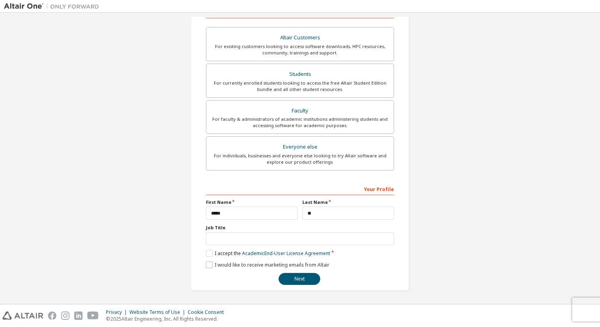 The width and height of the screenshot is (600, 327). Describe the element at coordinates (300, 147) in the screenshot. I see `div: Everyone else` at that location.